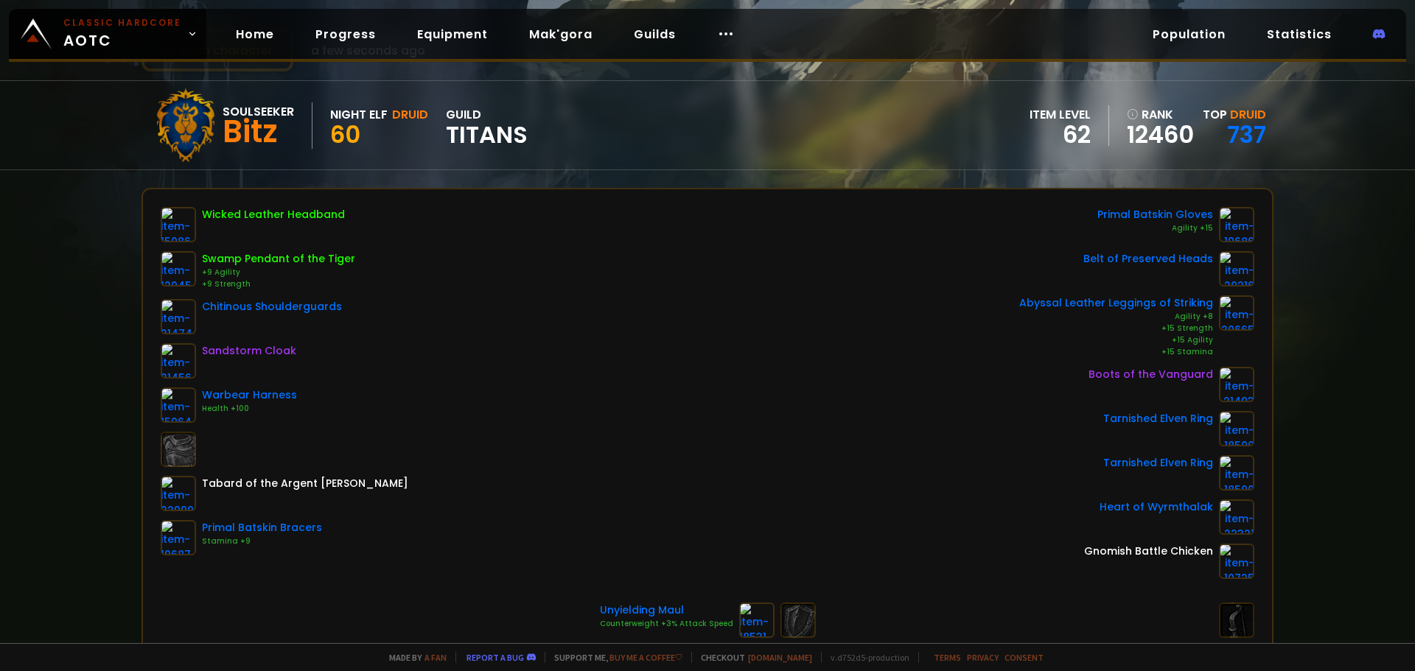  What do you see at coordinates (1160, 114) in the screenshot?
I see `div: rank` at bounding box center [1160, 114].